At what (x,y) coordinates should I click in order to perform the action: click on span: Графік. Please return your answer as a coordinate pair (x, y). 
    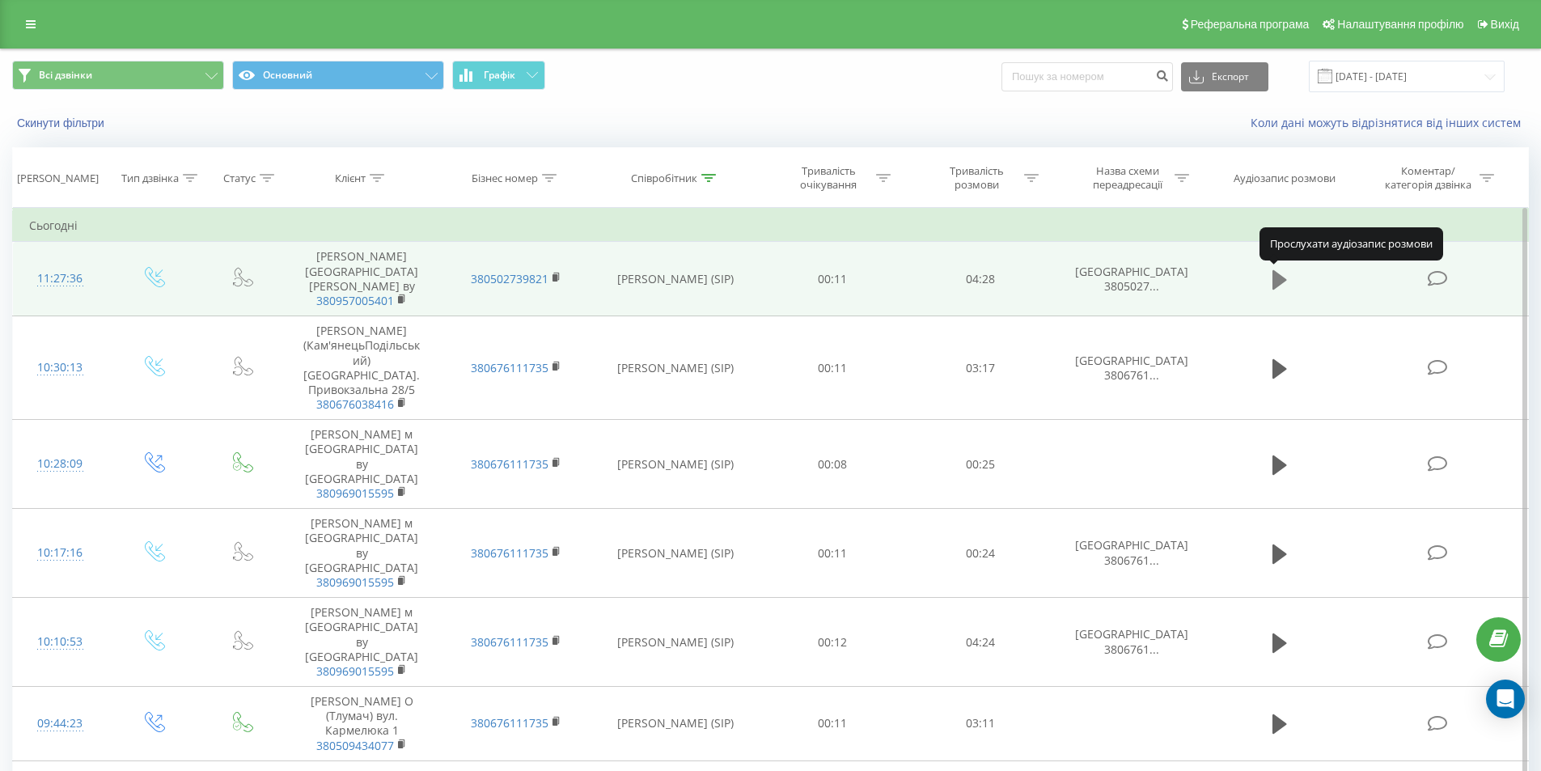
    Looking at the image, I should click on (499, 75).